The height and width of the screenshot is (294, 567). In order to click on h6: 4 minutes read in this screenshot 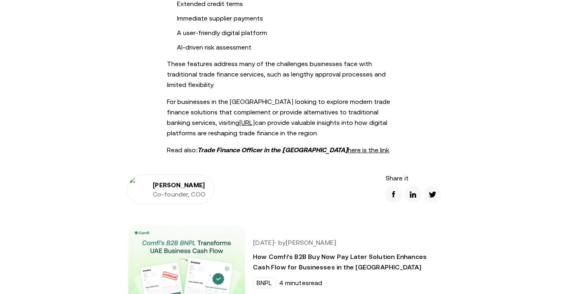, I will do `click(301, 282)`.